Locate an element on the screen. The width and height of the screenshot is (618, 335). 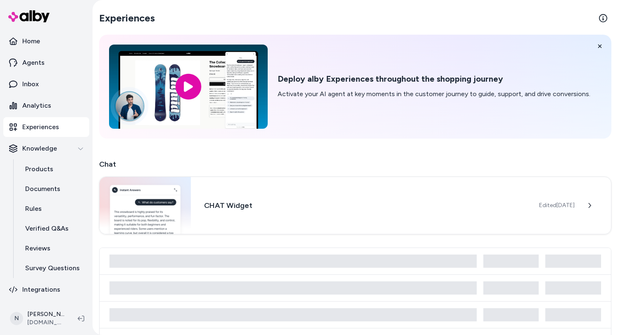
img: Chat widget is located at coordinates (145, 206).